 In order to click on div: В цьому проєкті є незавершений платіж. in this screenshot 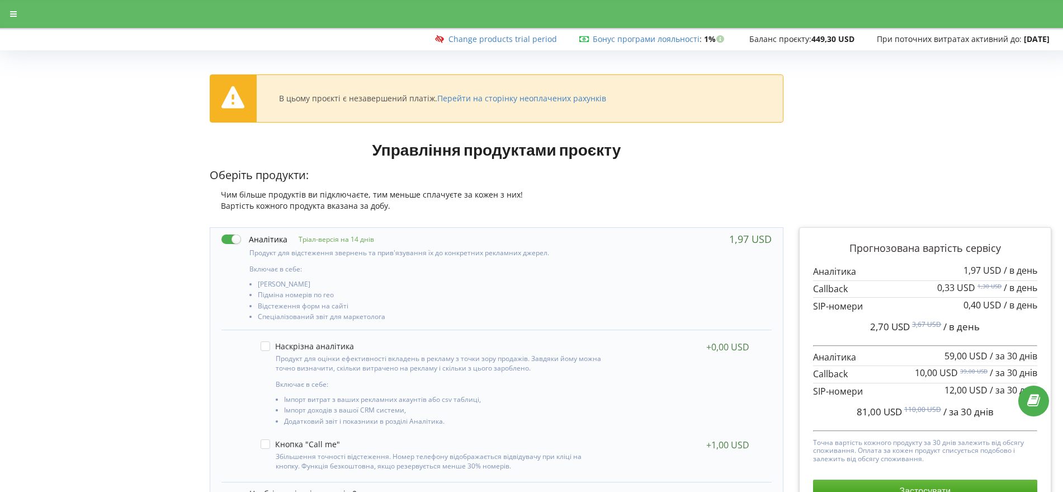, I will do `click(442, 98)`.